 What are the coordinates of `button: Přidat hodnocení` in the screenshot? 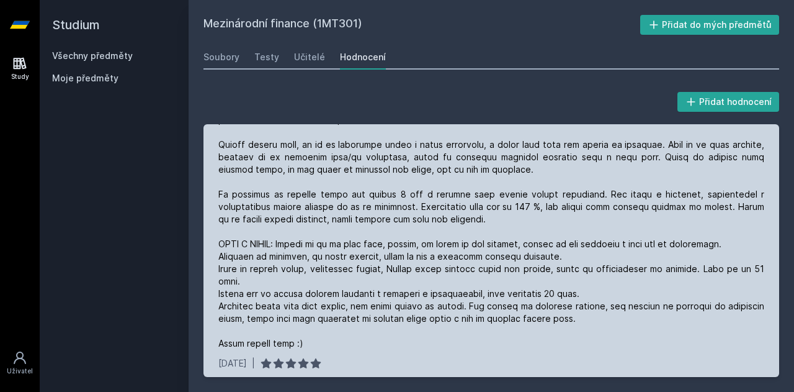 It's located at (729, 102).